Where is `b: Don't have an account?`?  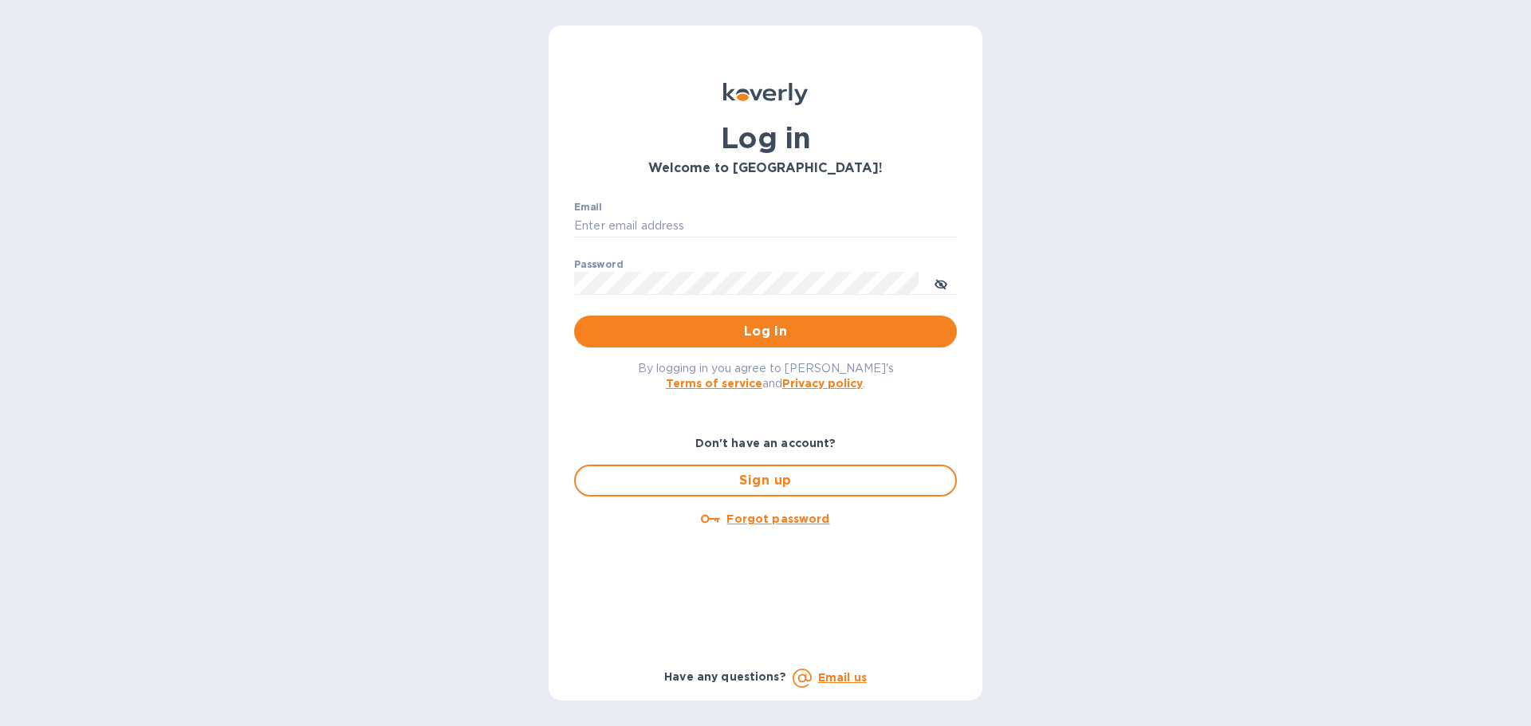
b: Don't have an account? is located at coordinates (765, 443).